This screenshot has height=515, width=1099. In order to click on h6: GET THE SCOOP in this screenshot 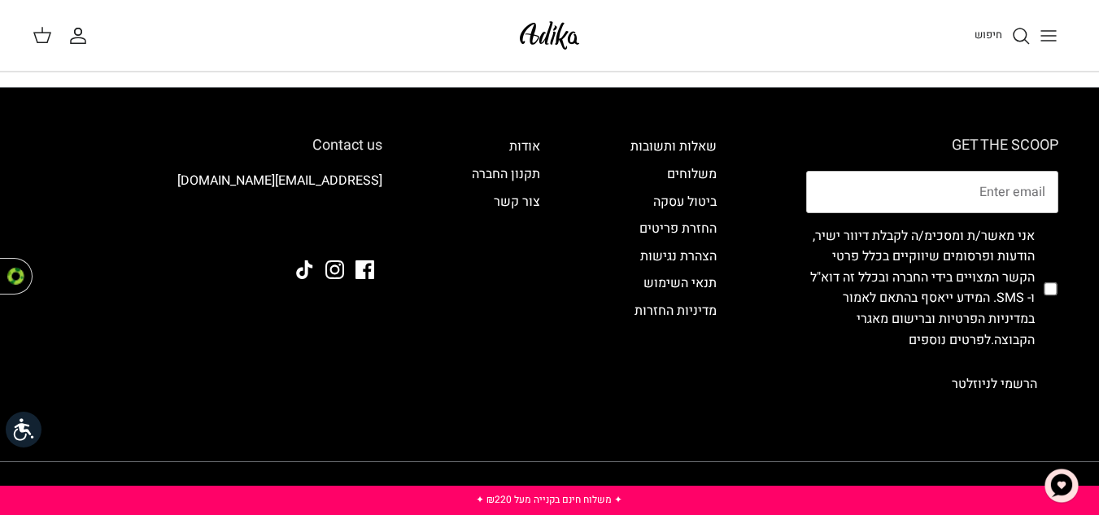, I will do `click(933, 146)`.